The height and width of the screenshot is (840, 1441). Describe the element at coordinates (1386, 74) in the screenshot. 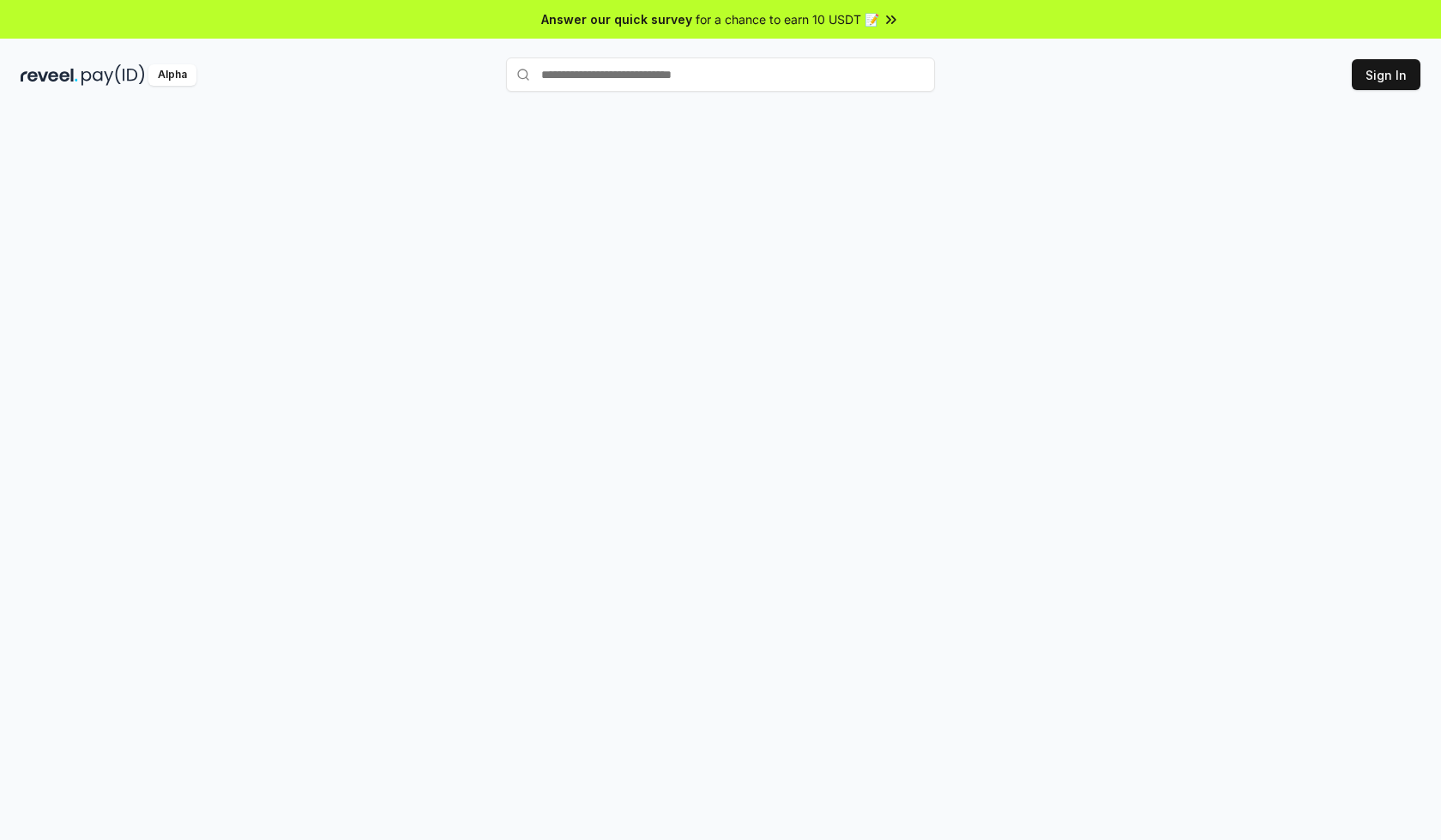

I see `button: Sign In` at that location.